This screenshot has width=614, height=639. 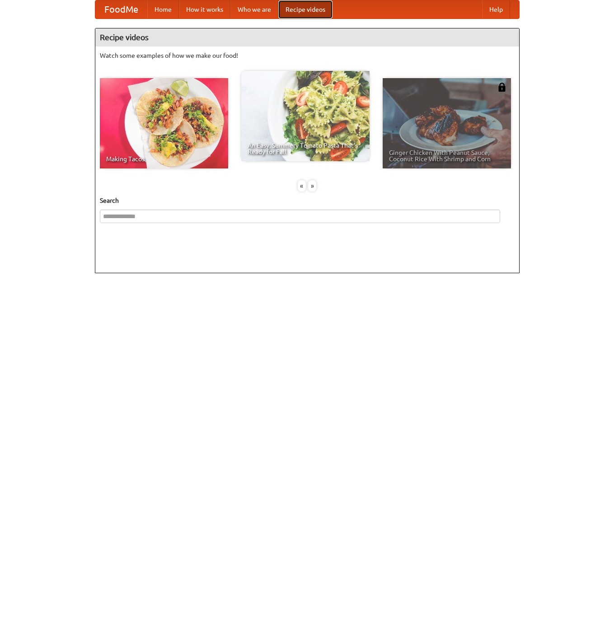 I want to click on p: Watch some examples of how we make our food!, so click(x=307, y=56).